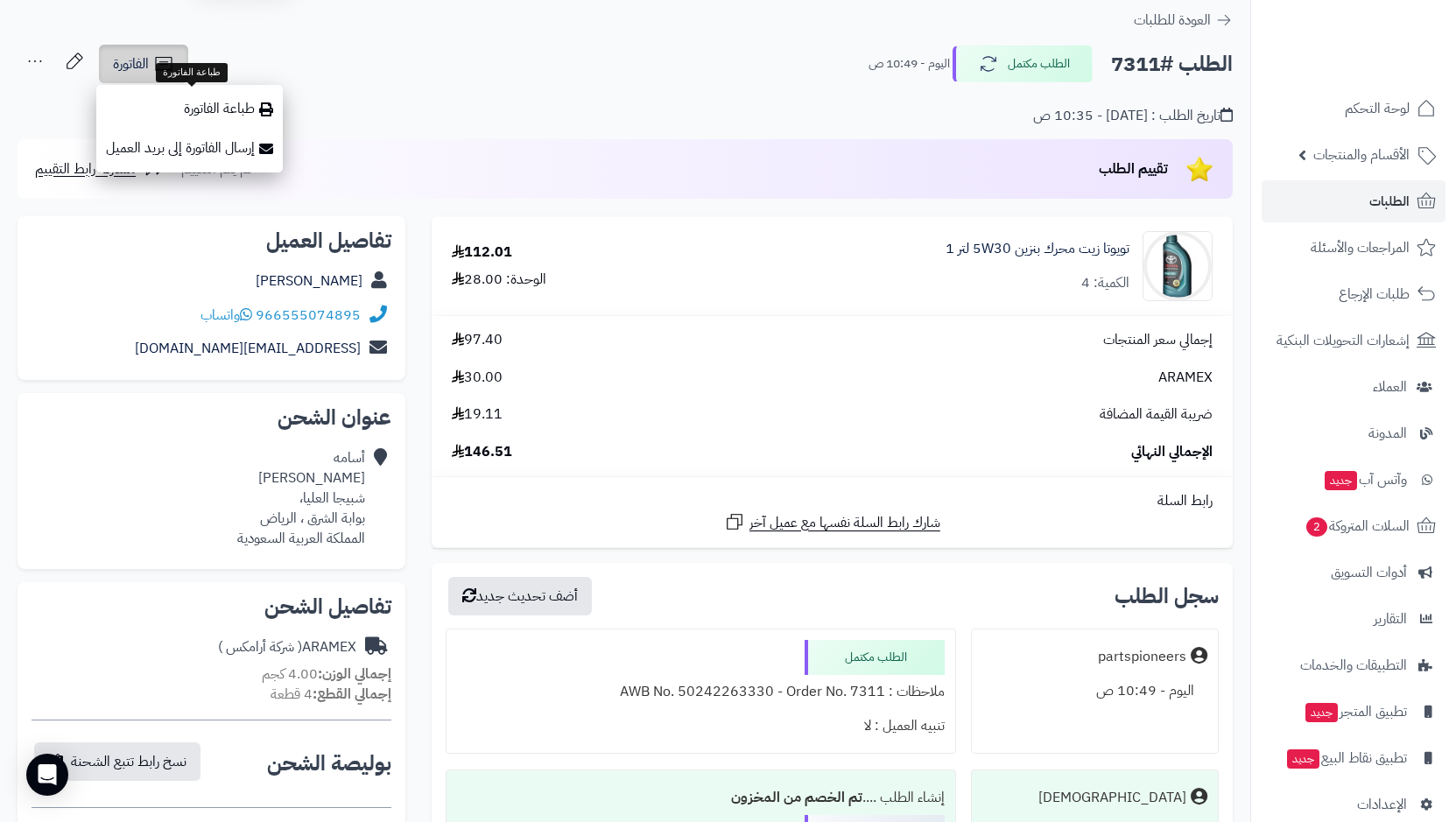 The width and height of the screenshot is (1456, 822). What do you see at coordinates (226, 315) in the screenshot?
I see `span: واتساب` at bounding box center [226, 315].